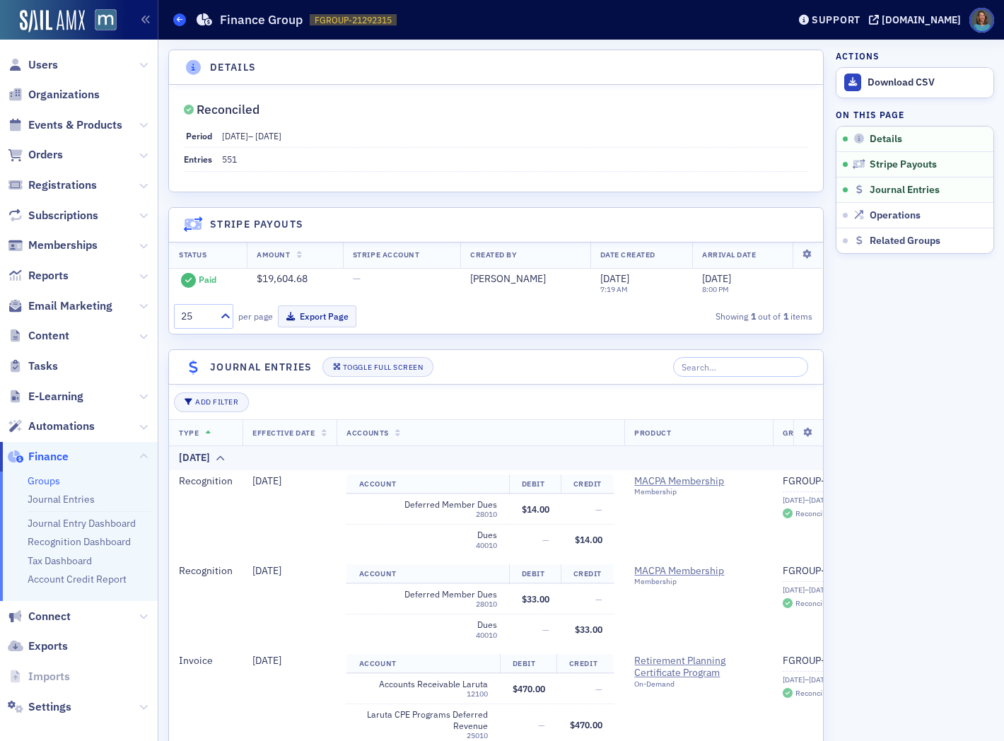 This screenshot has height=741, width=1004. What do you see at coordinates (515, 159) in the screenshot?
I see `dd: 551` at bounding box center [515, 159].